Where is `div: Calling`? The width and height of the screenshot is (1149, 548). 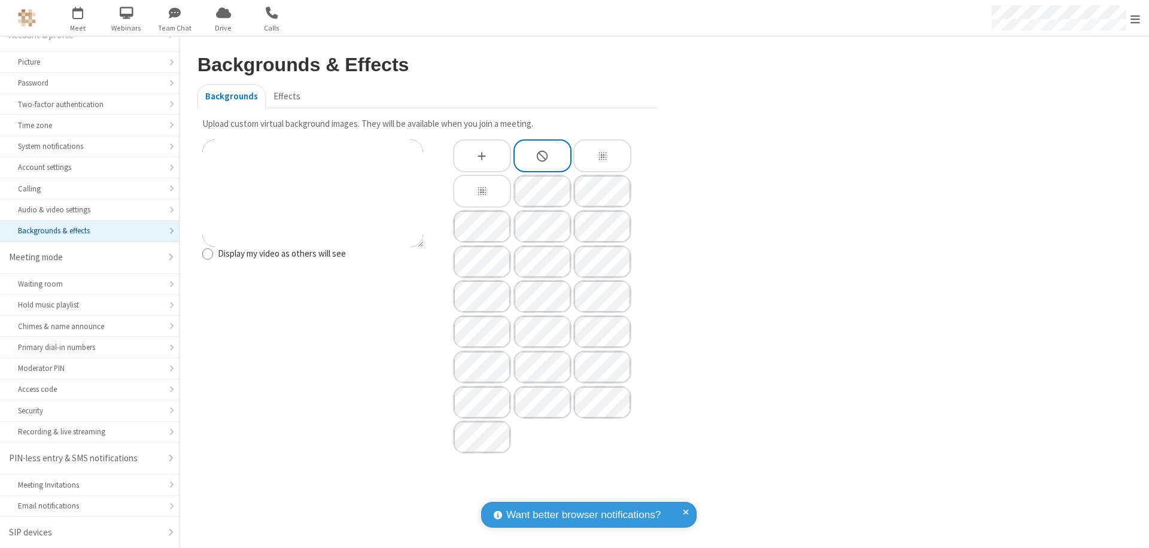
div: Calling is located at coordinates (89, 189).